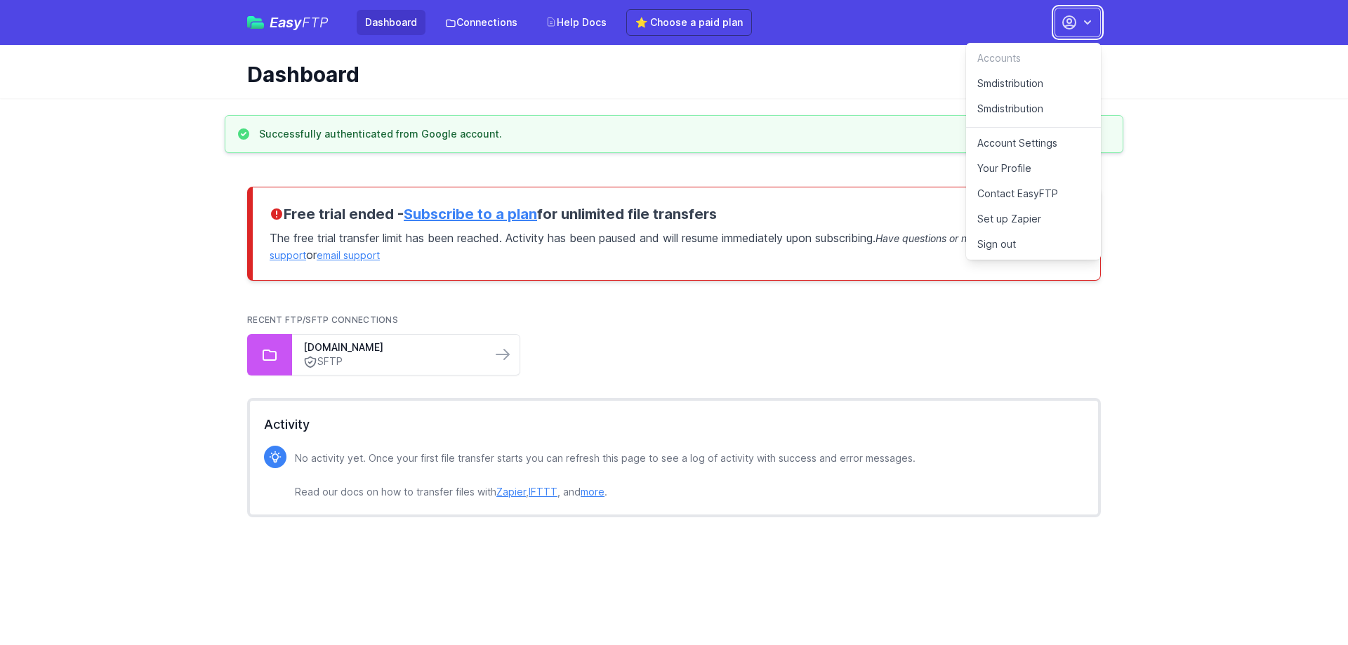  Describe the element at coordinates (543, 491) in the screenshot. I see `a: IFTTT` at that location.